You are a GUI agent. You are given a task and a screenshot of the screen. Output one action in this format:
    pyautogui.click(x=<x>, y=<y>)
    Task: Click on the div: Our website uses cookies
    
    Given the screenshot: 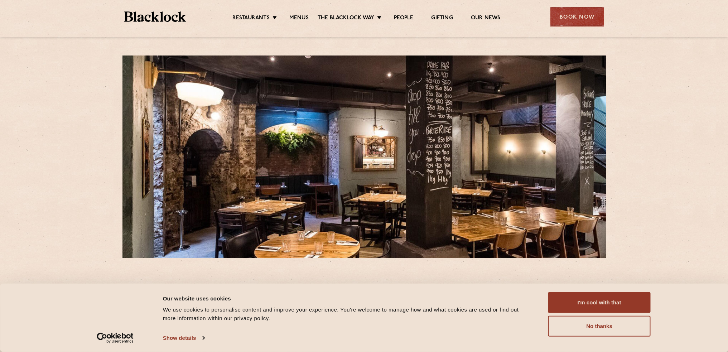 What is the action you would take?
    pyautogui.click(x=347, y=298)
    